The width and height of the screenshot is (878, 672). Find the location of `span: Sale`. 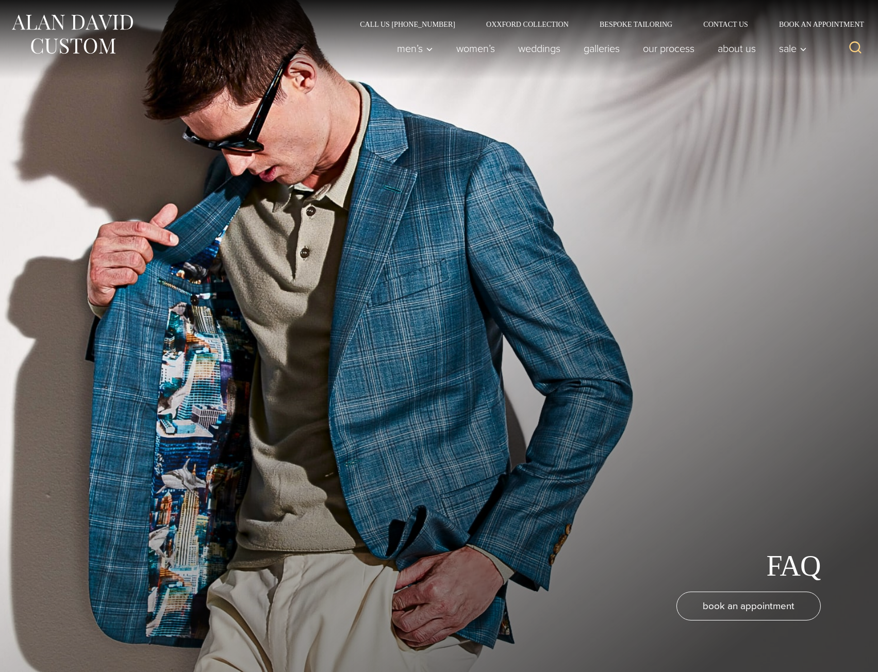

span: Sale is located at coordinates (793, 48).